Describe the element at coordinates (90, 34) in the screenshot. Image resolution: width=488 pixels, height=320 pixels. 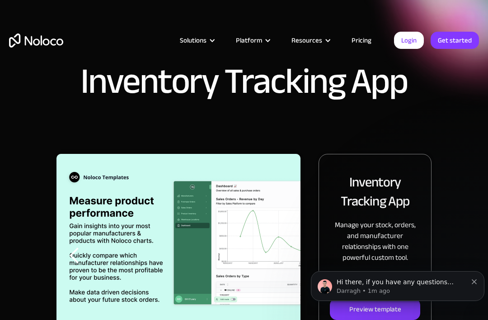
I see `div: message notification from Darragh, 1m ago. Hi there, if you have any questions about our pricing,...` at that location.